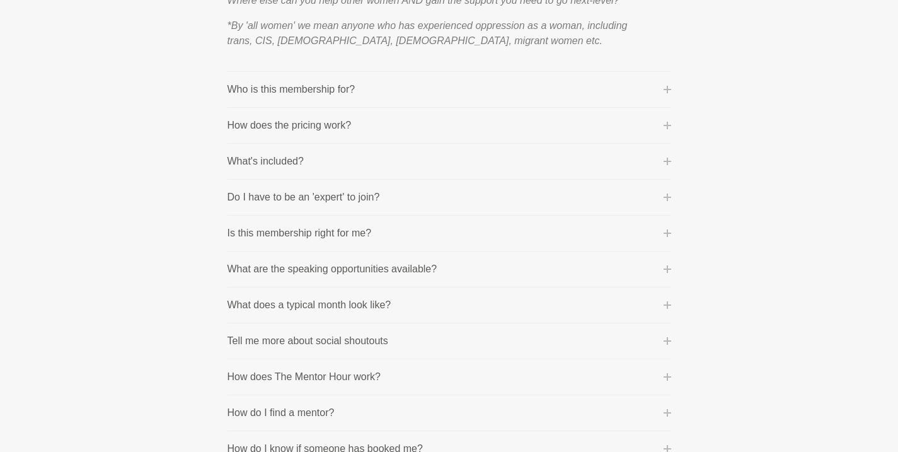  Describe the element at coordinates (304, 197) in the screenshot. I see `p: Do I have to be an 'expert' to join?` at that location.